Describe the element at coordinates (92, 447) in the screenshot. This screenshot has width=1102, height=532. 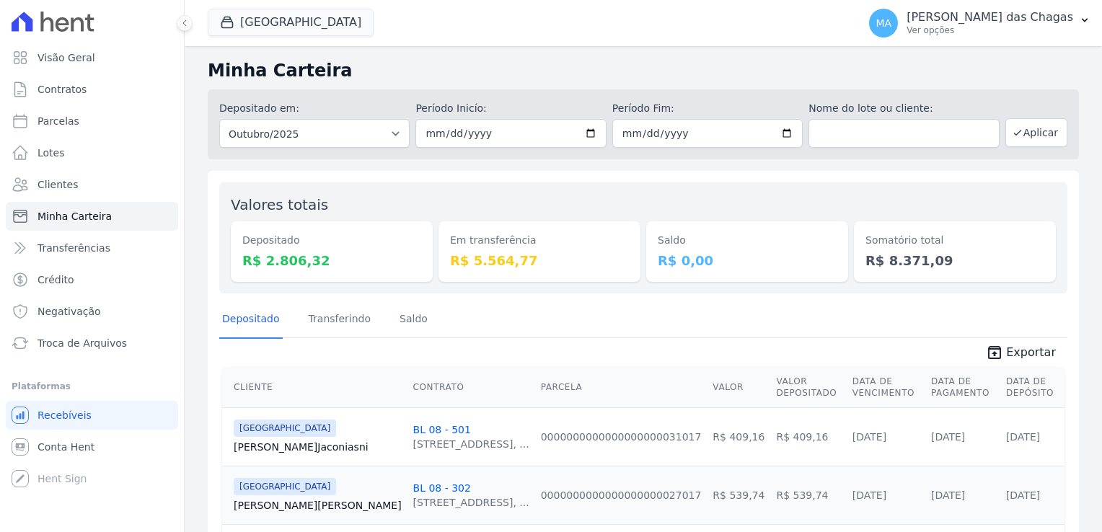
I see `a: Conta Hent` at that location.